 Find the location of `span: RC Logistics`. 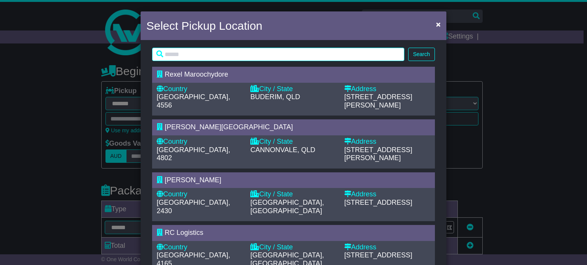

span: RC Logistics is located at coordinates (184, 233).